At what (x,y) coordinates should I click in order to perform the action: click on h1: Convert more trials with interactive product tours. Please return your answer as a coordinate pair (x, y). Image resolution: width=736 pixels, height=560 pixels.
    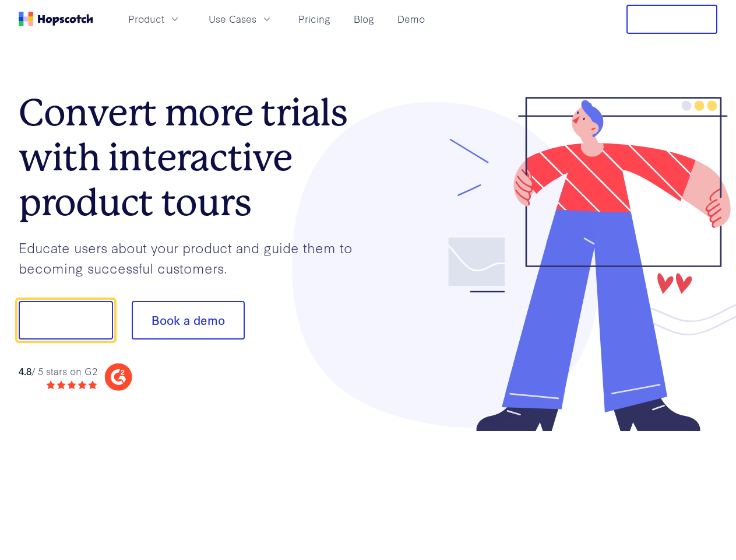
    Looking at the image, I should click on (194, 157).